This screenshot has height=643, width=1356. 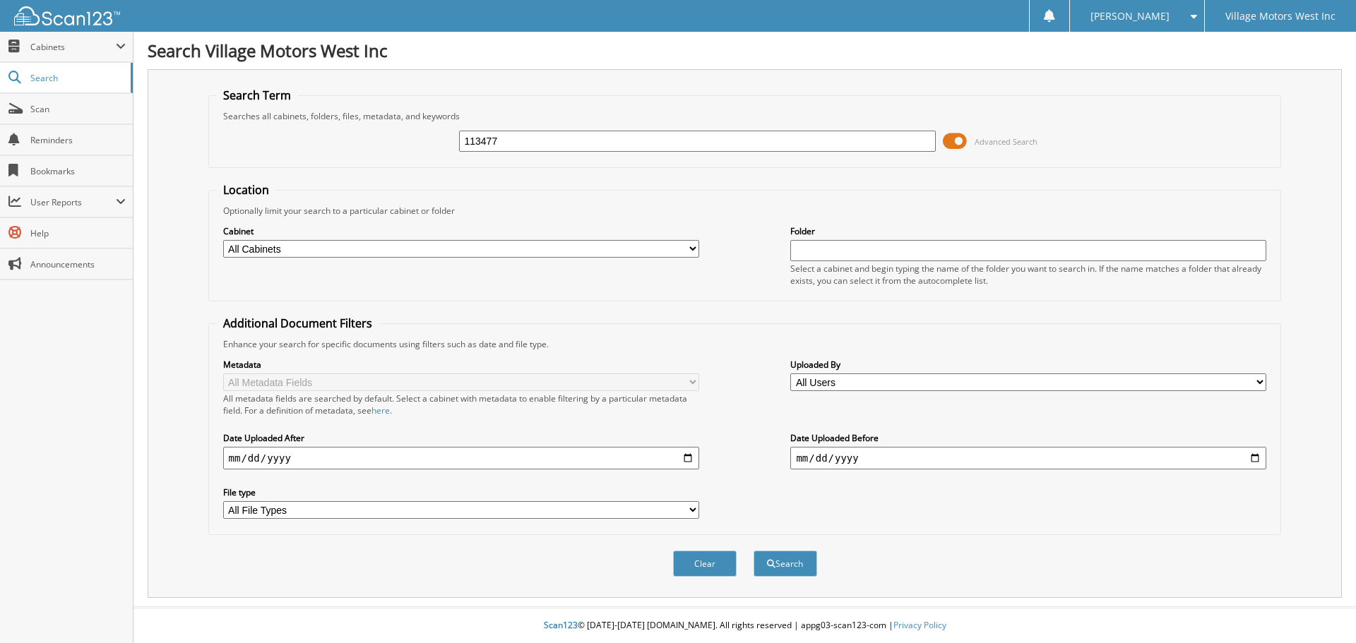 I want to click on span: Announcements, so click(x=78, y=264).